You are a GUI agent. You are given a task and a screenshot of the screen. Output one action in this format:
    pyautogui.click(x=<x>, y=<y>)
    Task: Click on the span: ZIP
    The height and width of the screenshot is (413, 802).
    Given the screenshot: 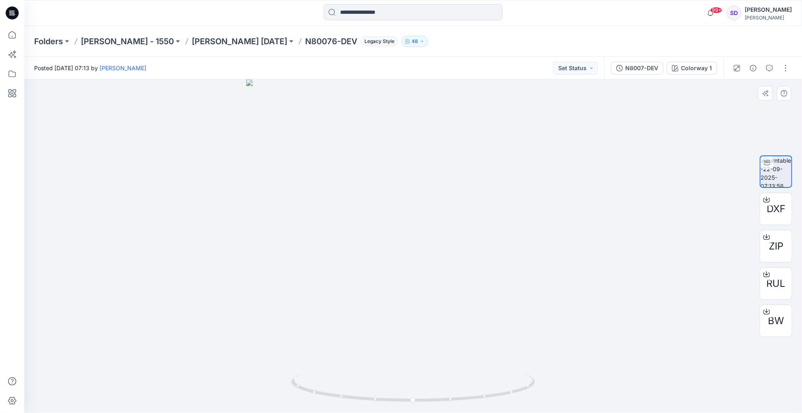 What is the action you would take?
    pyautogui.click(x=776, y=247)
    